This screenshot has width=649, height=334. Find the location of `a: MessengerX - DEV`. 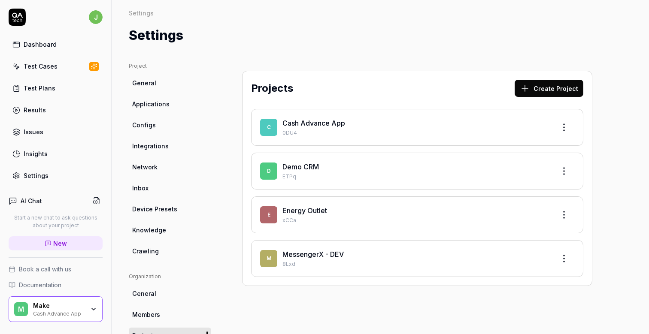

a: MessengerX - DEV is located at coordinates (313, 254).